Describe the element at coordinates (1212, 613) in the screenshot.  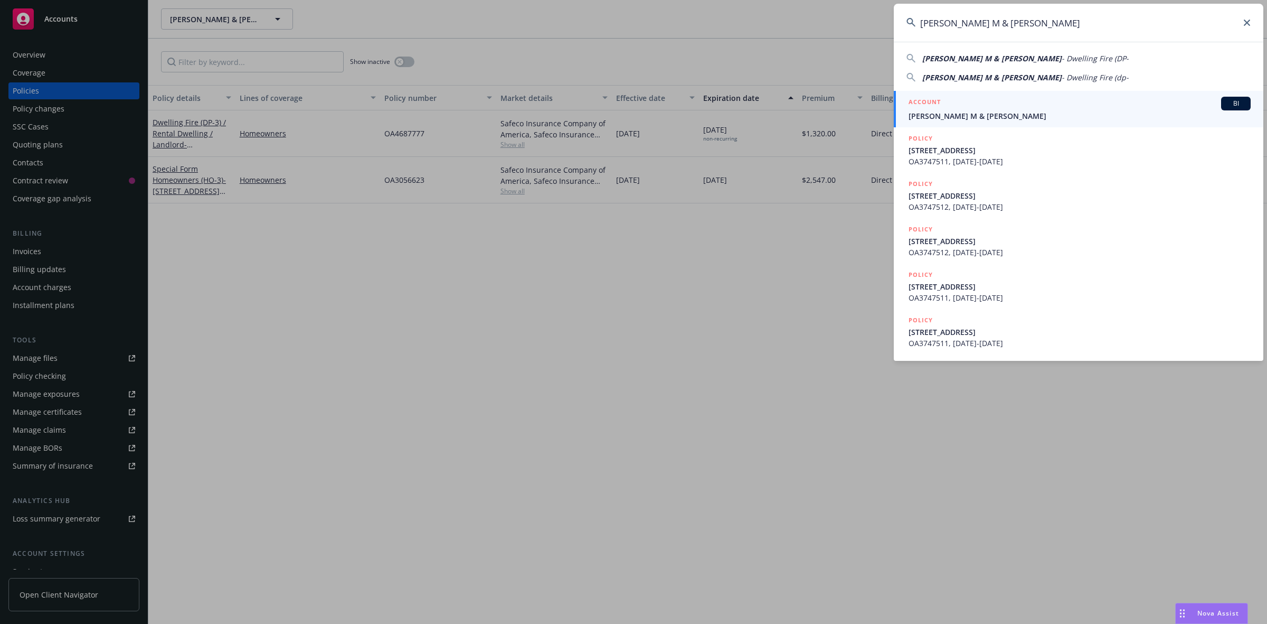
I see `button: Nova Assist` at that location.